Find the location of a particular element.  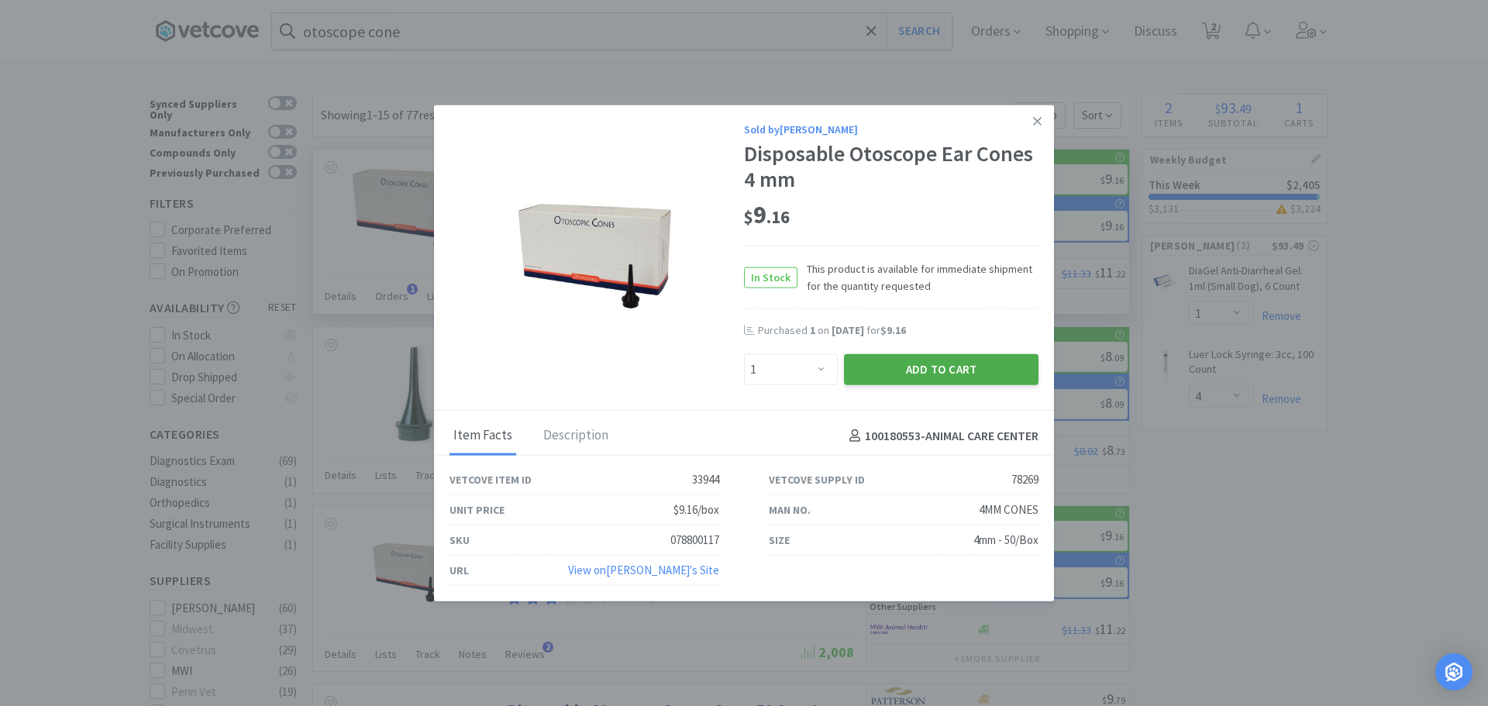

span: . 16 is located at coordinates (778, 217).